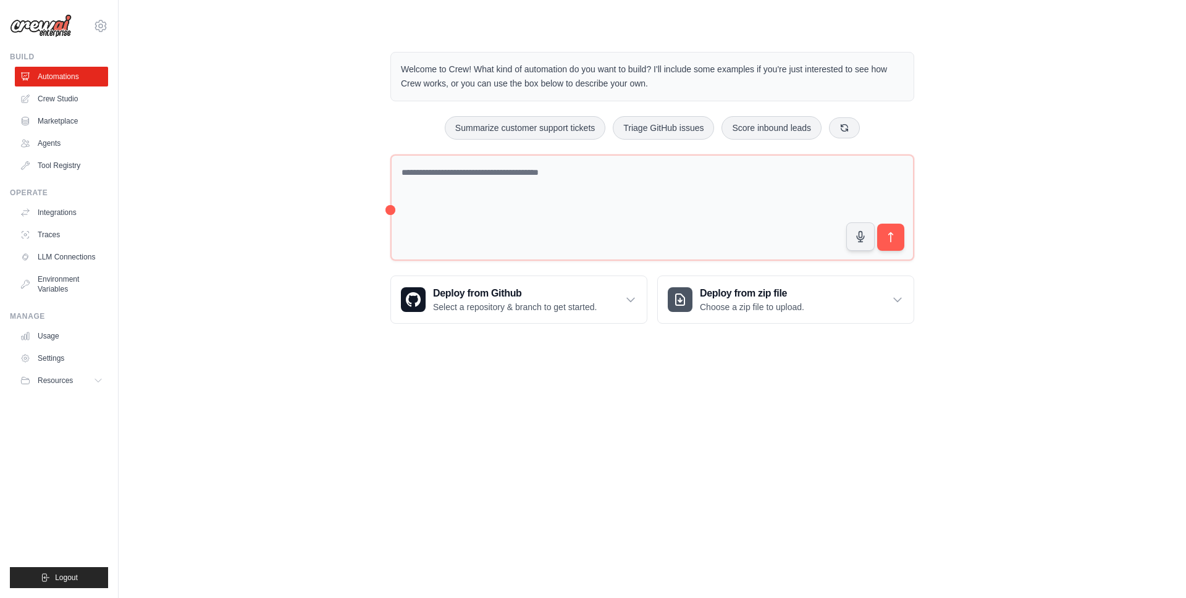 Image resolution: width=1186 pixels, height=598 pixels. What do you see at coordinates (61, 166) in the screenshot?
I see `a: Tool Registry` at bounding box center [61, 166].